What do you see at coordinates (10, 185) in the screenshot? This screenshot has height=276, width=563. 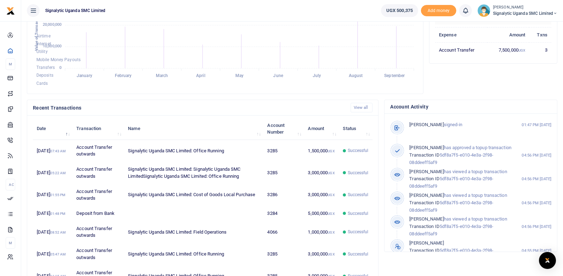 I see `li: Ac` at bounding box center [10, 185].